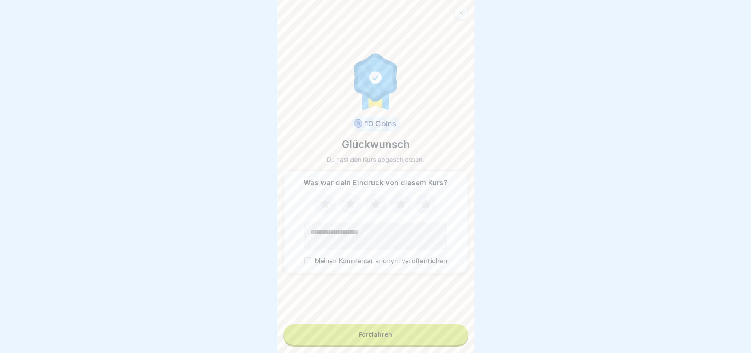 Image resolution: width=751 pixels, height=353 pixels. What do you see at coordinates (375, 145) in the screenshot?
I see `p: Glückwunsch` at bounding box center [375, 145].